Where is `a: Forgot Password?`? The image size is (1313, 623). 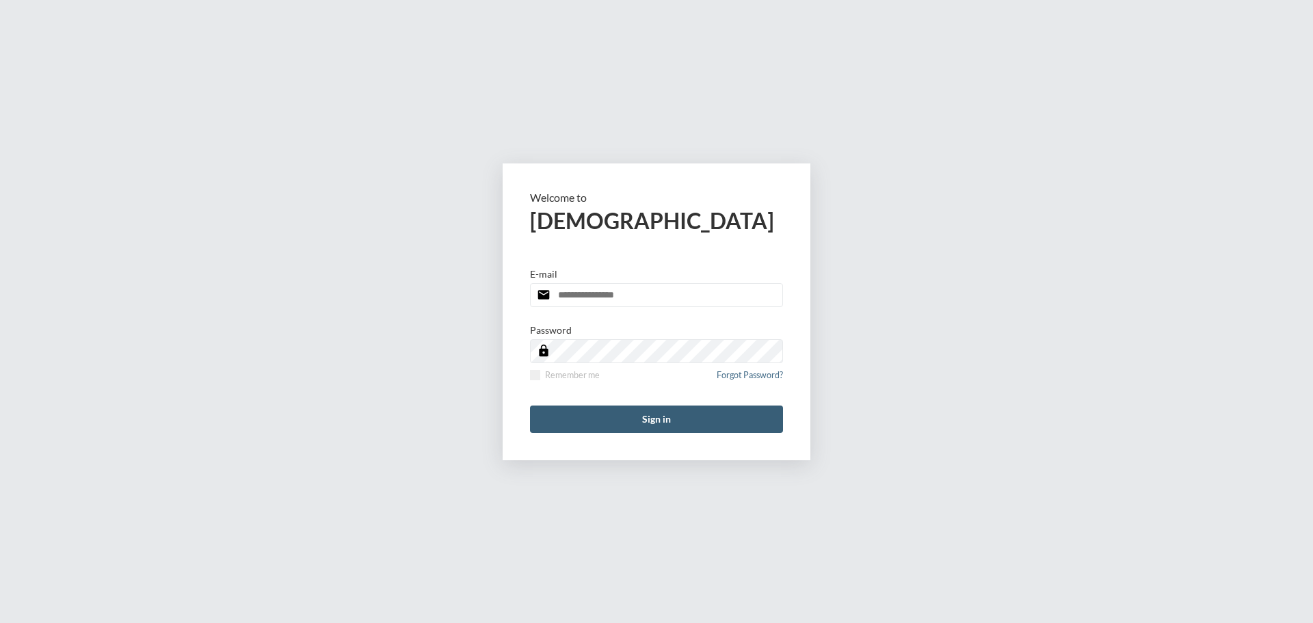 a: Forgot Password? is located at coordinates (749, 379).